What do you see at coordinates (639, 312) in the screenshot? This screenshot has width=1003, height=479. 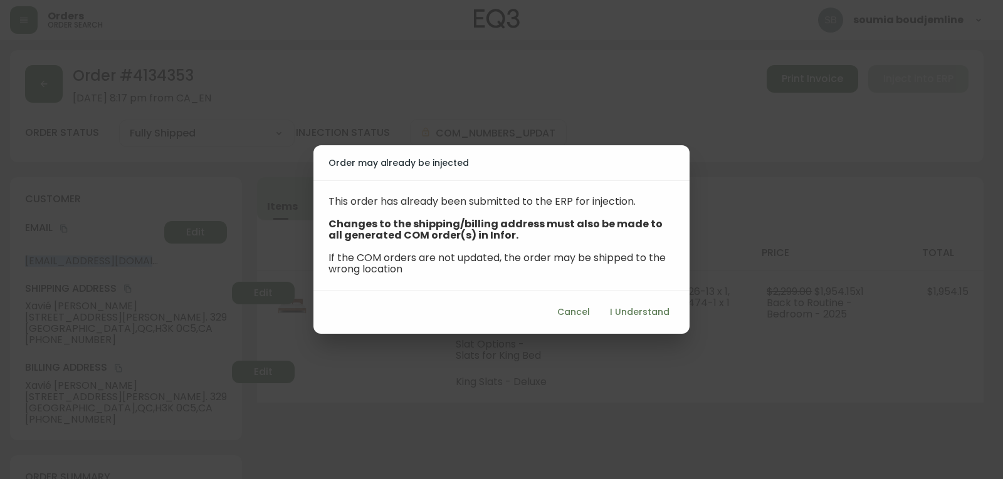 I see `button: I Understand` at bounding box center [639, 312].